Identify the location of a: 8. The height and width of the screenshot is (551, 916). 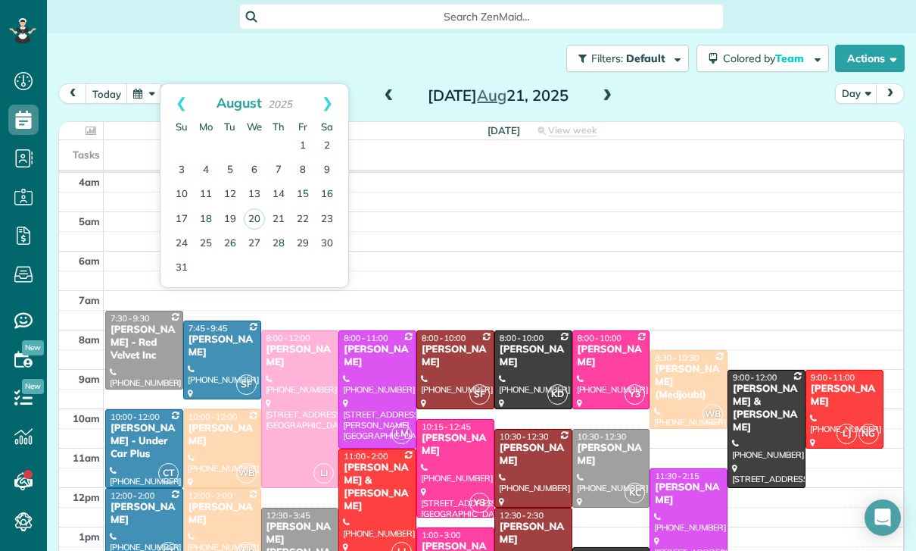
(303, 170).